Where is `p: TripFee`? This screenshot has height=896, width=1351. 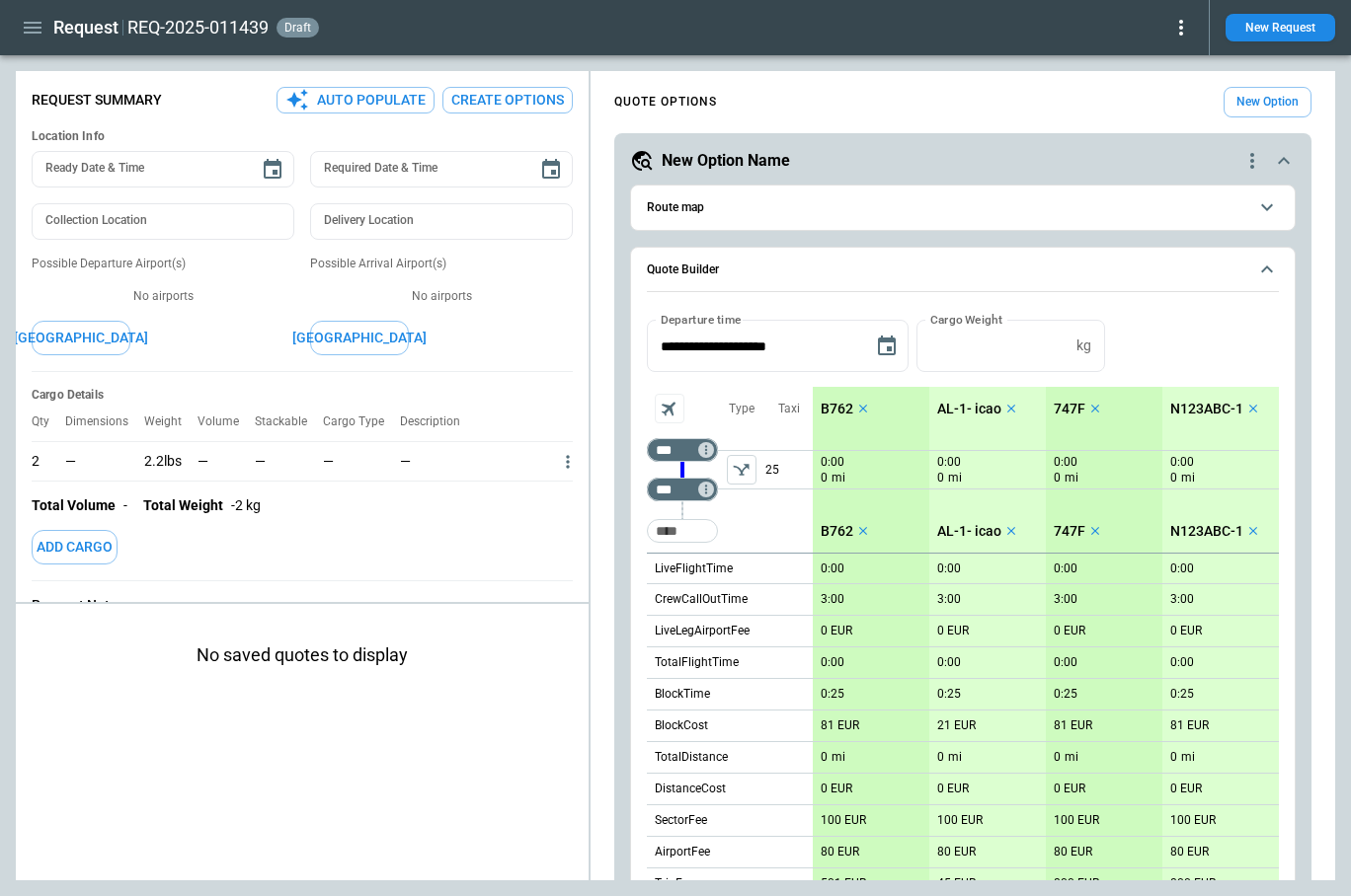
p: TripFee is located at coordinates (675, 883).